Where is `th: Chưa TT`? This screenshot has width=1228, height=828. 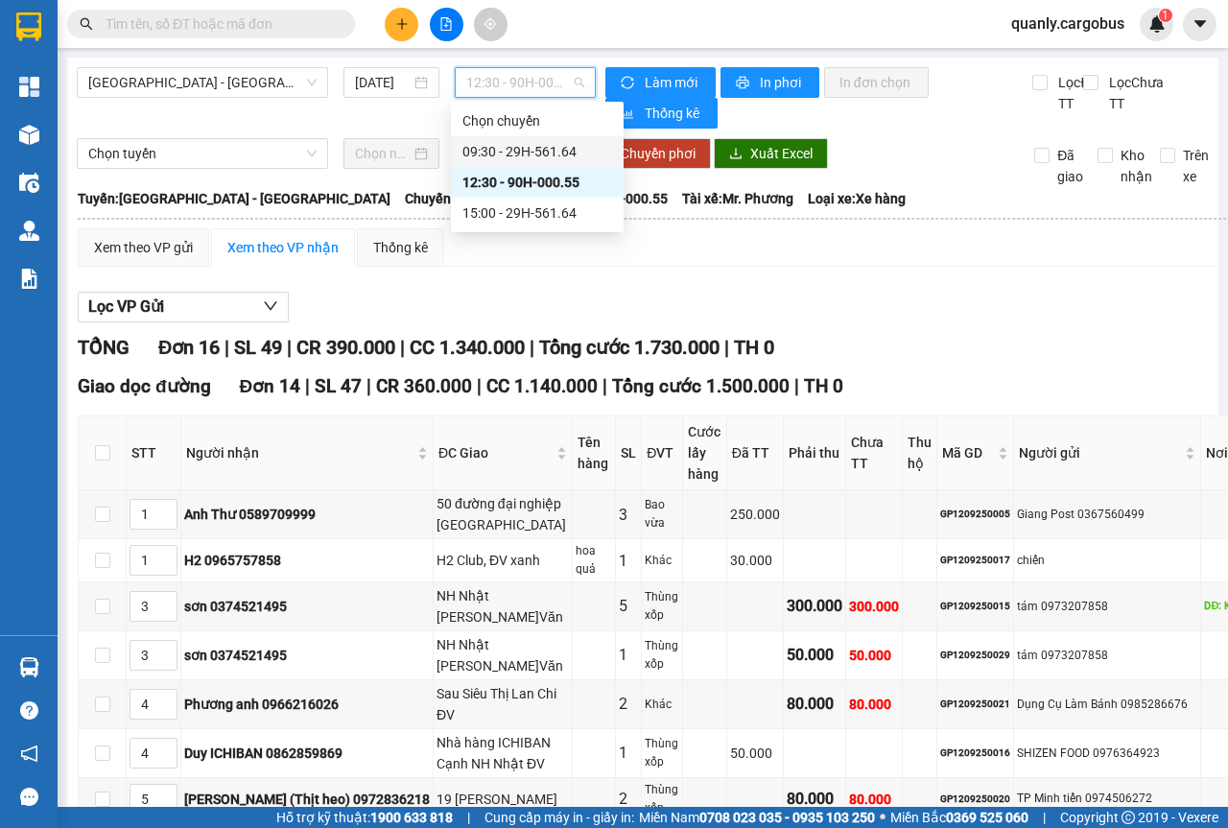 th: Chưa TT is located at coordinates (874, 453).